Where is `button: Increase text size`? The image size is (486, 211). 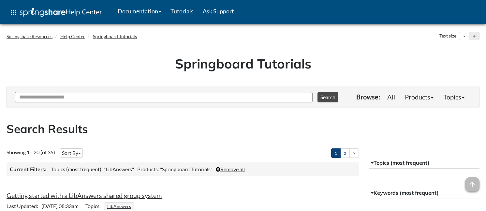 button: Increase text size is located at coordinates (474, 36).